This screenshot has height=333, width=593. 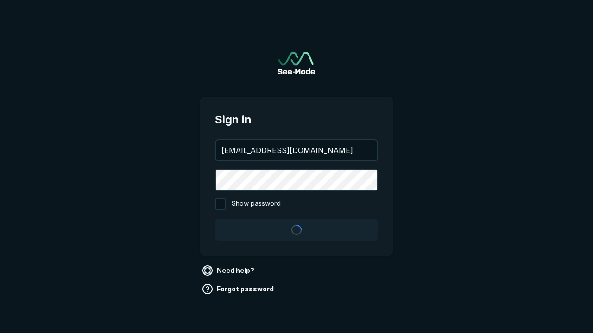 I want to click on input: your@email.com, so click(x=296, y=150).